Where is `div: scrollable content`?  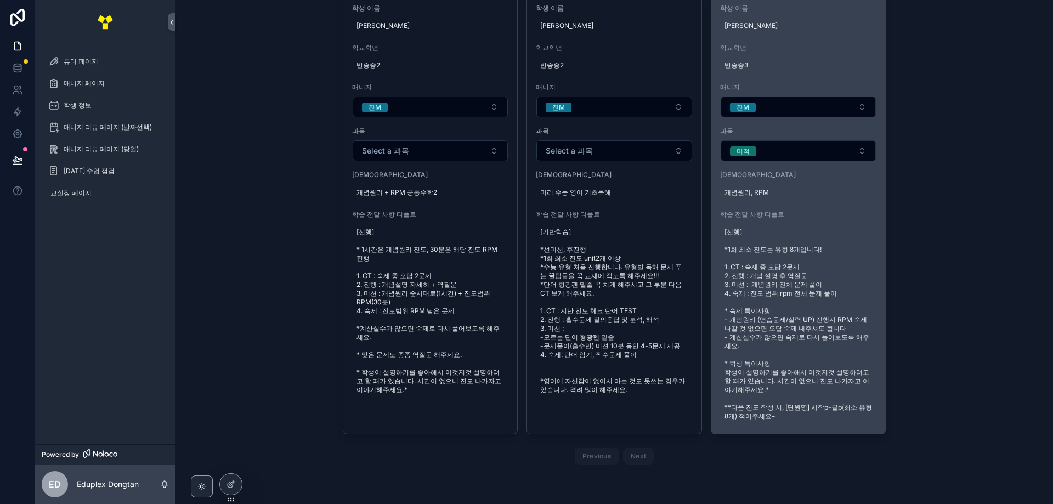
div: scrollable content is located at coordinates (105, 131).